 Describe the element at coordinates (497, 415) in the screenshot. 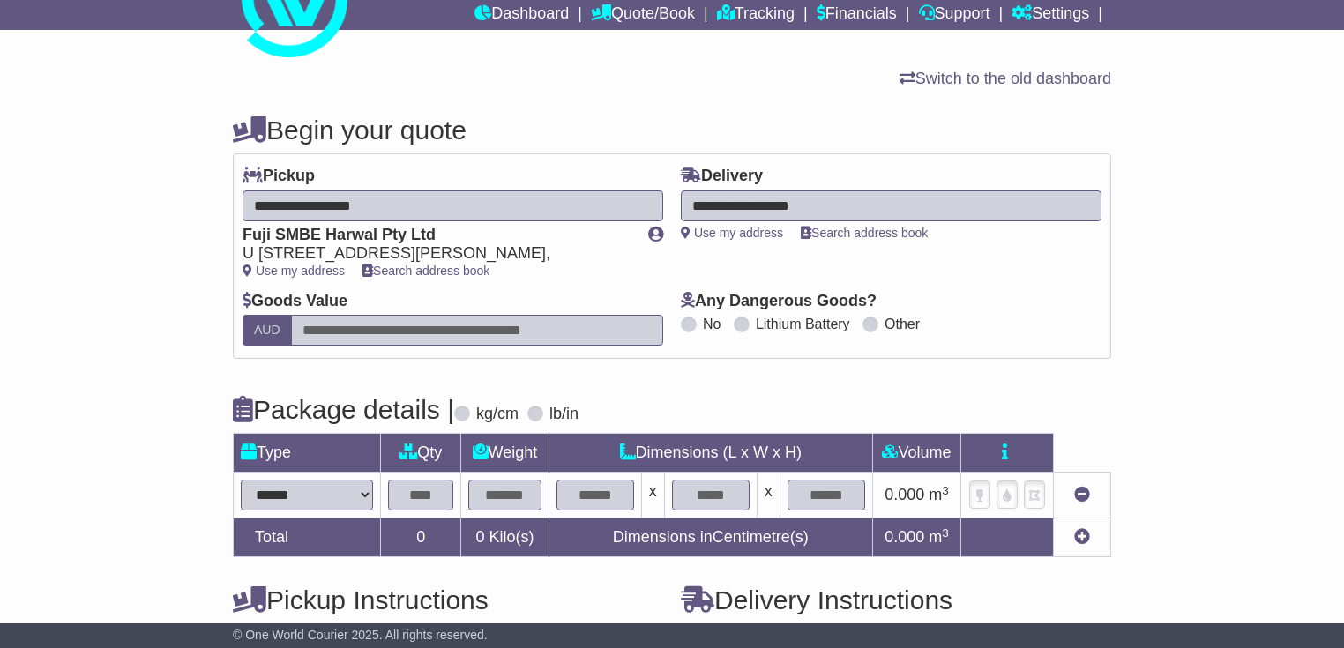

I see `label: kg/cm` at that location.